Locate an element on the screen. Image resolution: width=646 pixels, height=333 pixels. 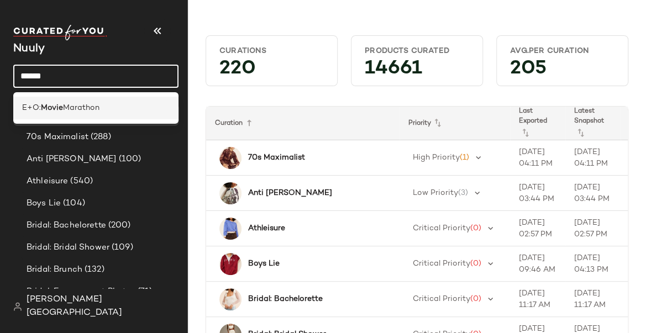
span: Boys Lie is located at coordinates (44, 203).